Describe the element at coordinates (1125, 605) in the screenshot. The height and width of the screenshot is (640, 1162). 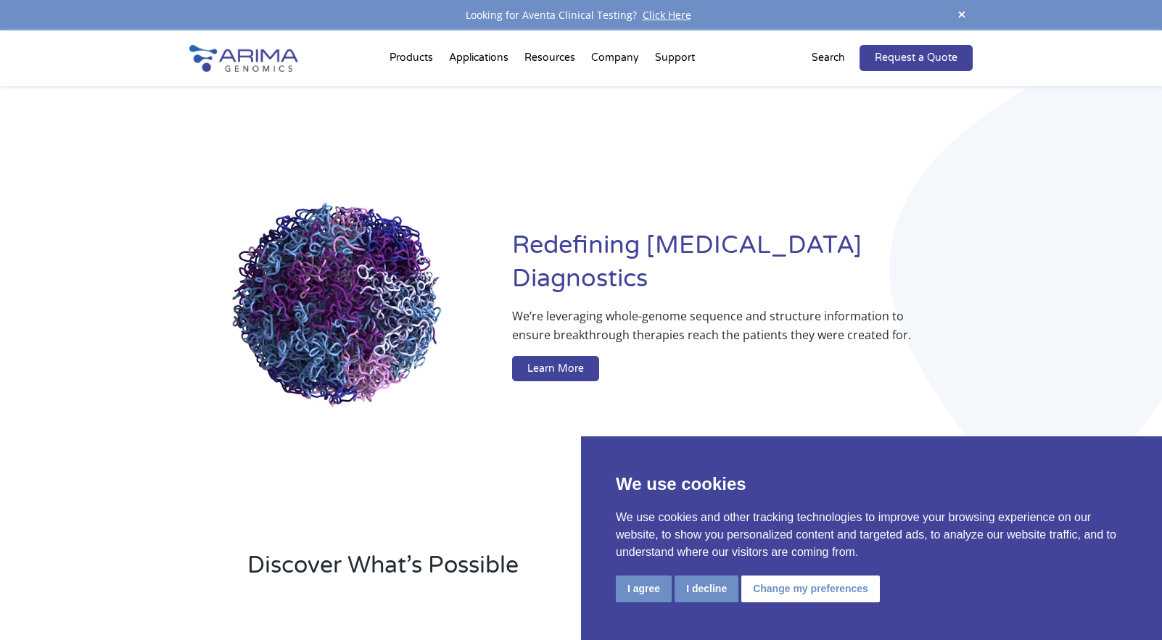
I see `div: Chat Widget` at that location.